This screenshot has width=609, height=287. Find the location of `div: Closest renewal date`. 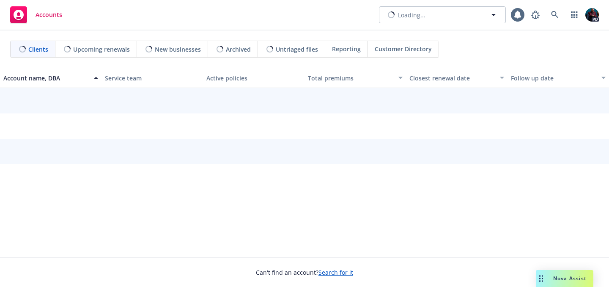

div: Closest renewal date is located at coordinates (452, 78).